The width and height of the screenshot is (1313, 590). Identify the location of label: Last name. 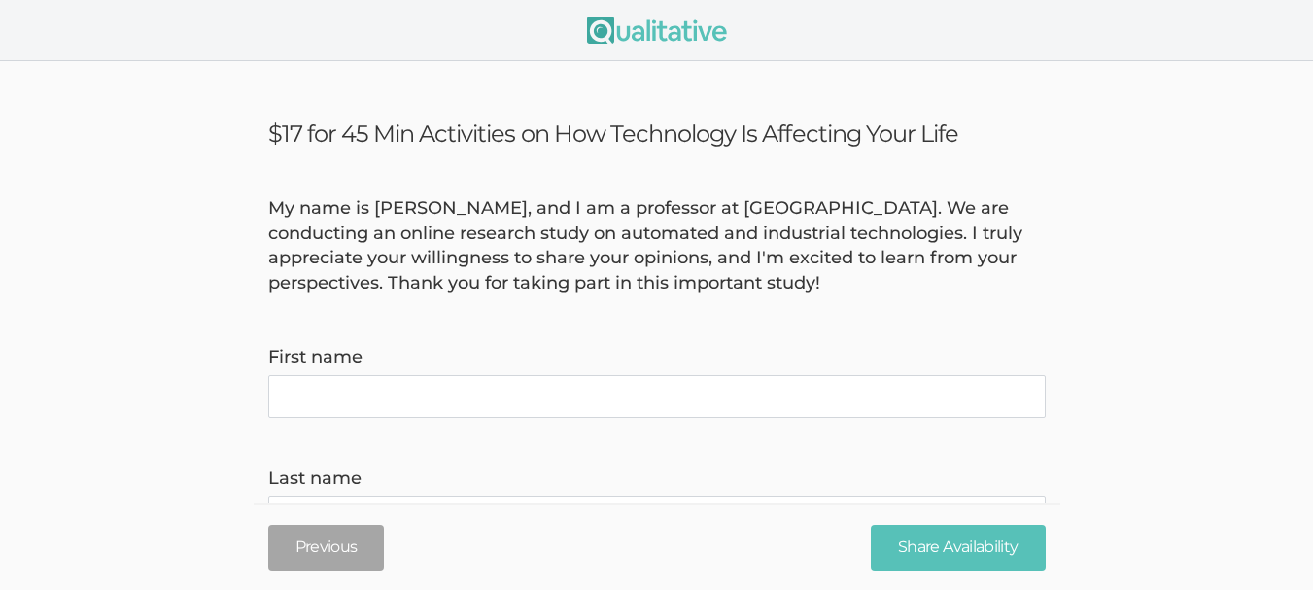
(657, 479).